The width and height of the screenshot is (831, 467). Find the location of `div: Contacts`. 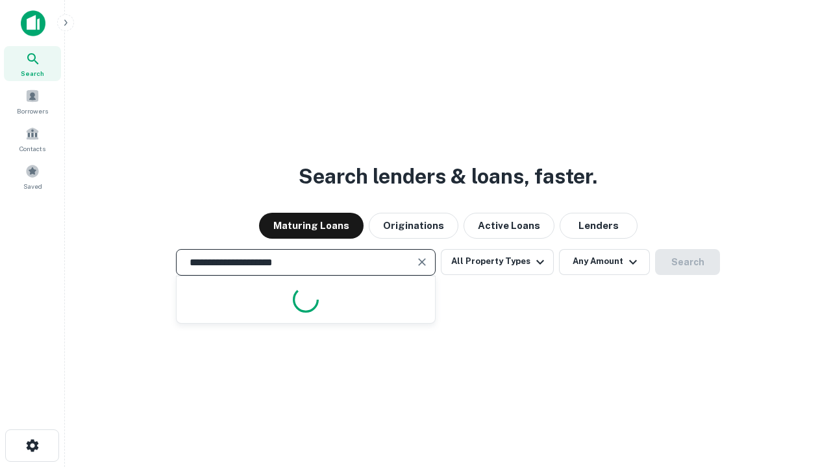

div: Contacts is located at coordinates (32, 139).